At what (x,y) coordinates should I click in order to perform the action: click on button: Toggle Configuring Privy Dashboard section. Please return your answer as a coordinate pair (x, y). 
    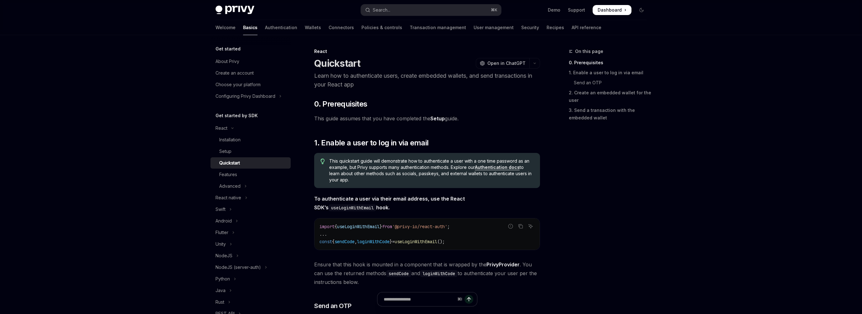
    Looking at the image, I should click on (251, 96).